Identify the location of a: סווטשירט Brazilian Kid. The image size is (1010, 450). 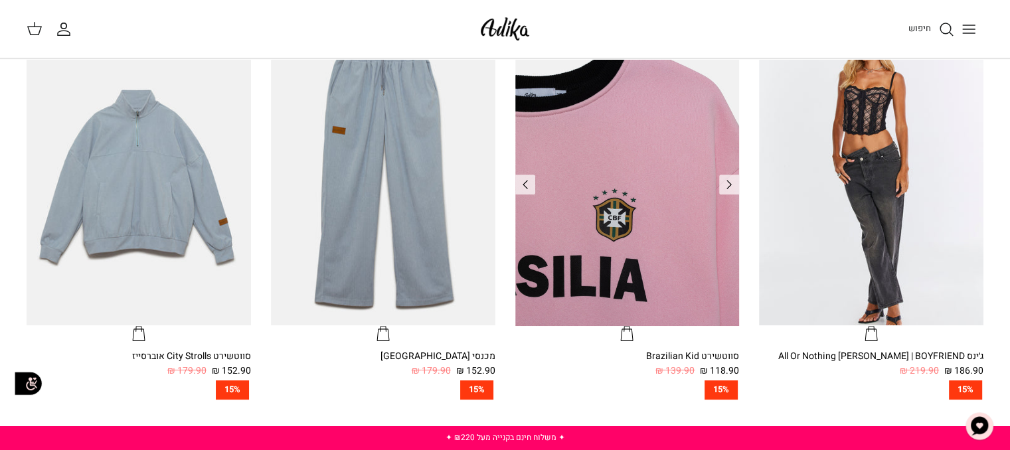
(627, 185).